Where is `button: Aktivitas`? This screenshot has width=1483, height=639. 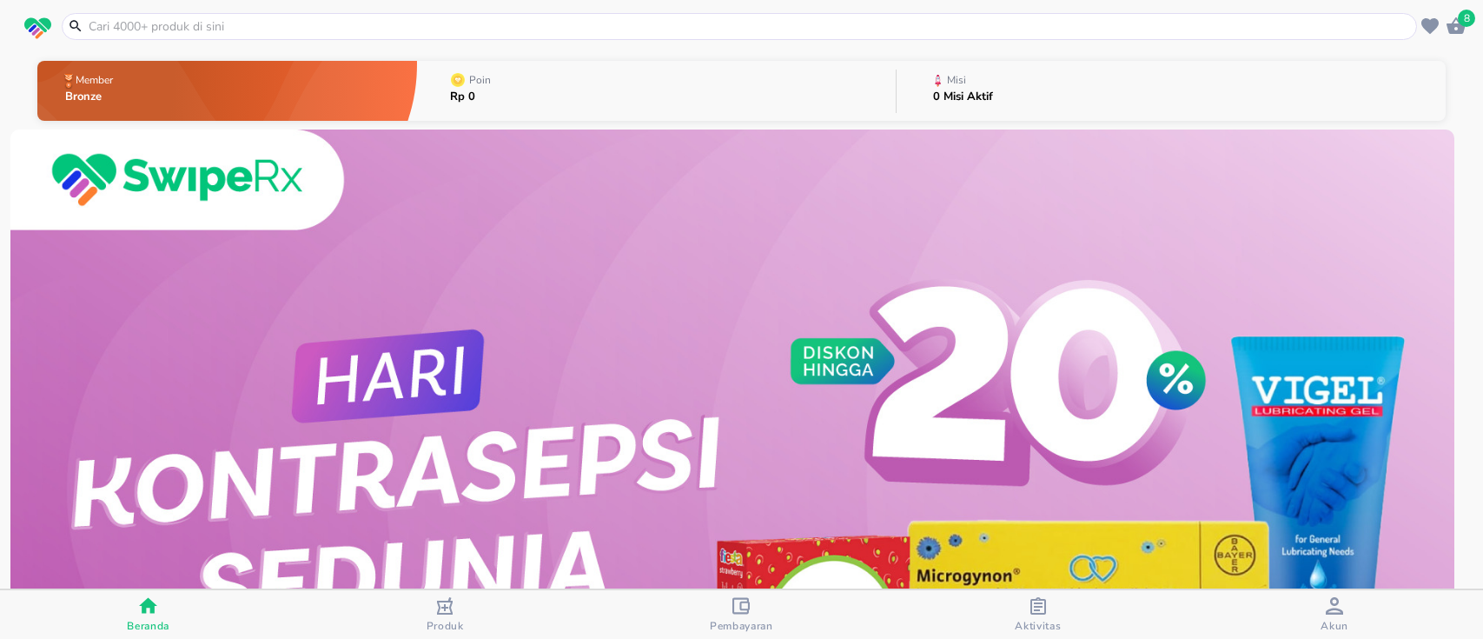
button: Aktivitas is located at coordinates (1038, 614).